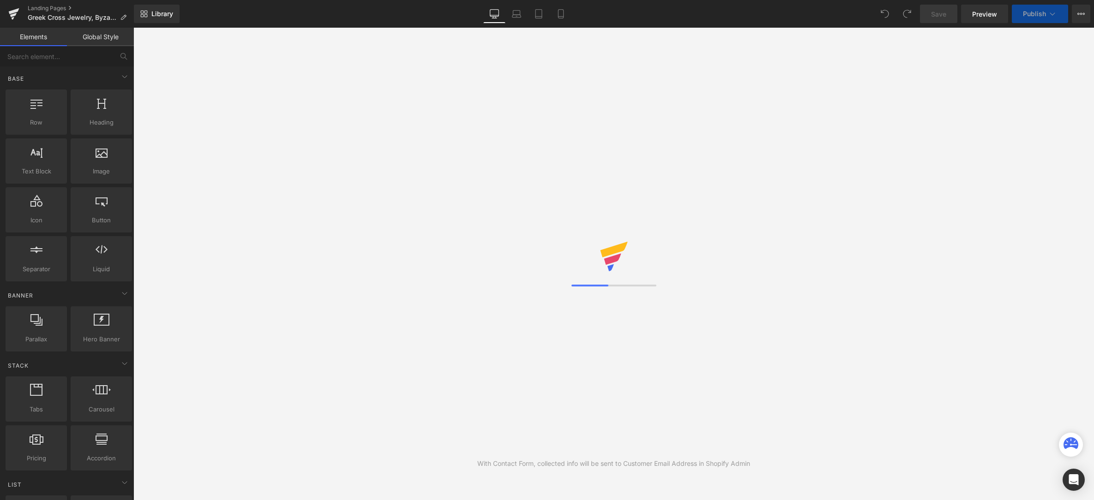 The width and height of the screenshot is (1094, 500). What do you see at coordinates (156, 14) in the screenshot?
I see `a: New Library` at bounding box center [156, 14].